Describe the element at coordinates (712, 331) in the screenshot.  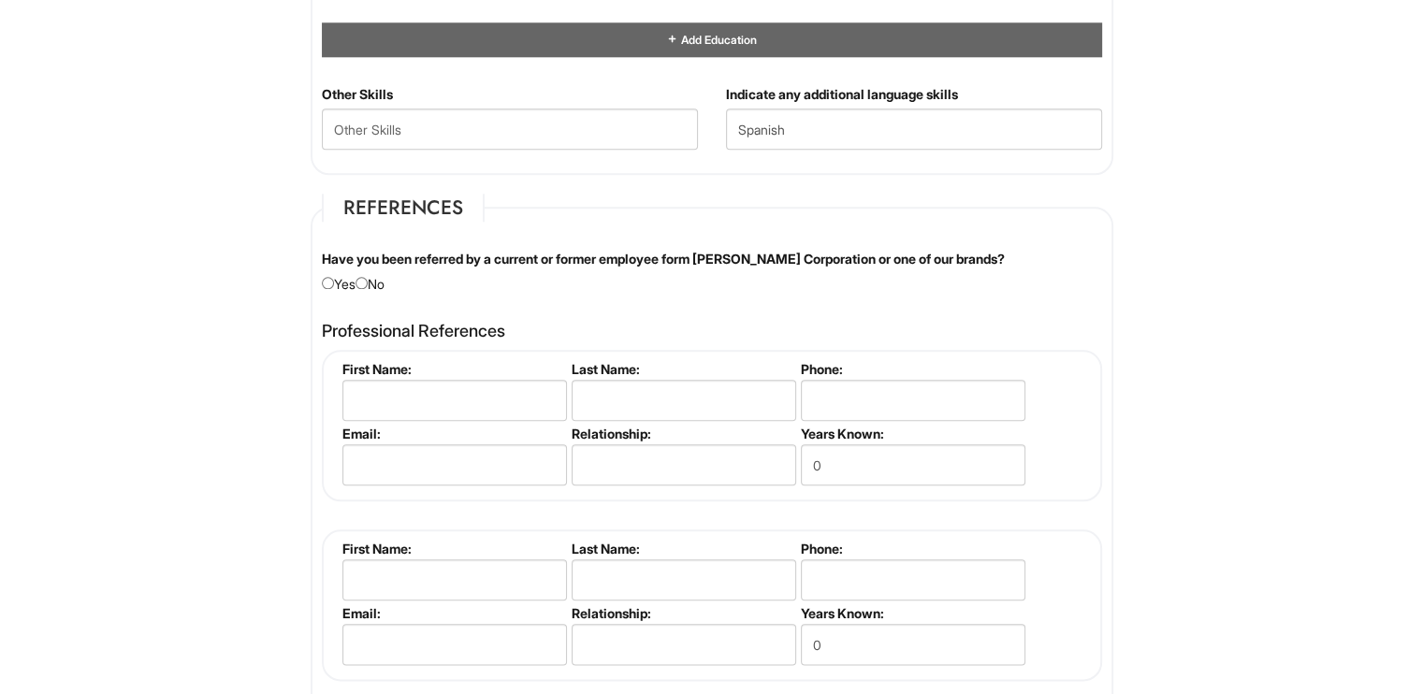
I see `h4: Professional References` at that location.